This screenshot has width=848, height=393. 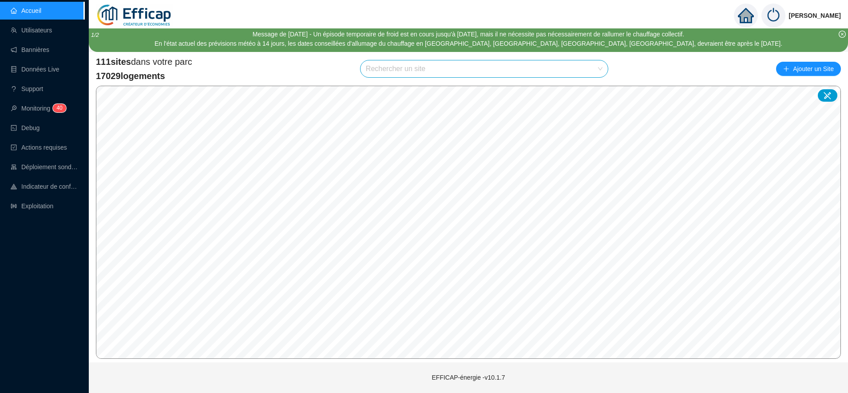 I want to click on button: Ajouter un Site, so click(x=809, y=69).